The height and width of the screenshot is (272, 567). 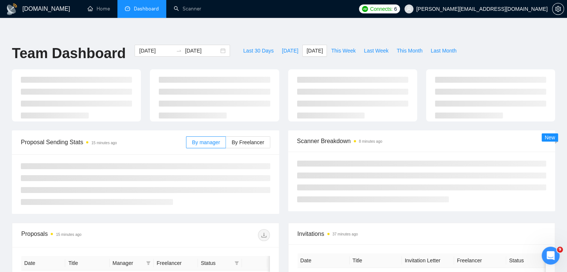 What do you see at coordinates (549, 137) in the screenshot?
I see `span: New` at bounding box center [549, 137].